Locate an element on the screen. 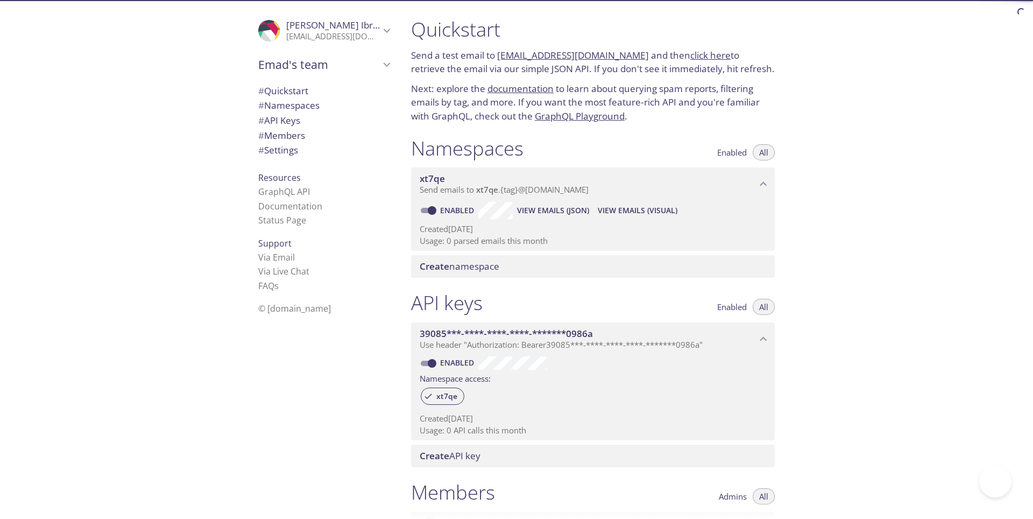  h1: Members is located at coordinates (453, 492).